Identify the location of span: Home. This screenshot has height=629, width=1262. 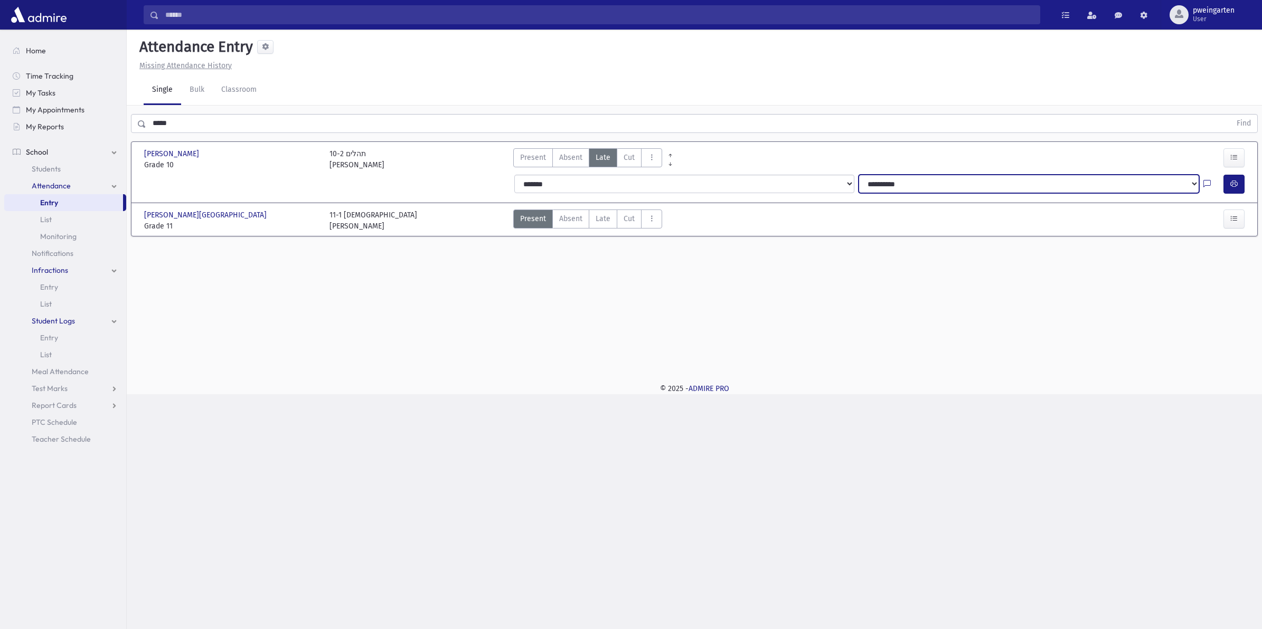
(36, 51).